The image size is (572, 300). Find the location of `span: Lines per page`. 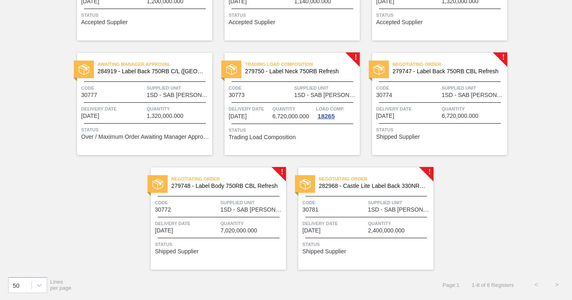

span: Lines per page is located at coordinates (61, 285).